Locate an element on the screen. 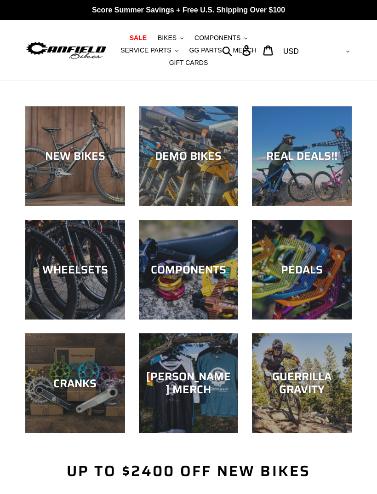 This screenshot has width=377, height=494. button: BIKES is located at coordinates (171, 38).